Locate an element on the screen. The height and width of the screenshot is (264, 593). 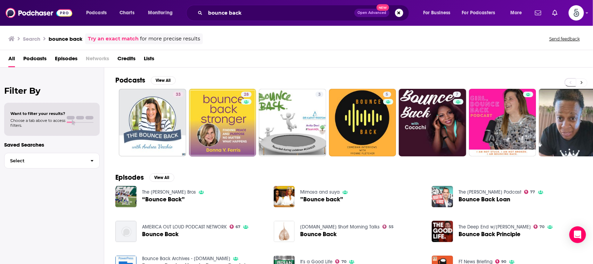
a: 3 is located at coordinates (293, 122).